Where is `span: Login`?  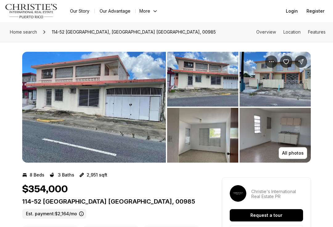
span: Login is located at coordinates (291, 11).